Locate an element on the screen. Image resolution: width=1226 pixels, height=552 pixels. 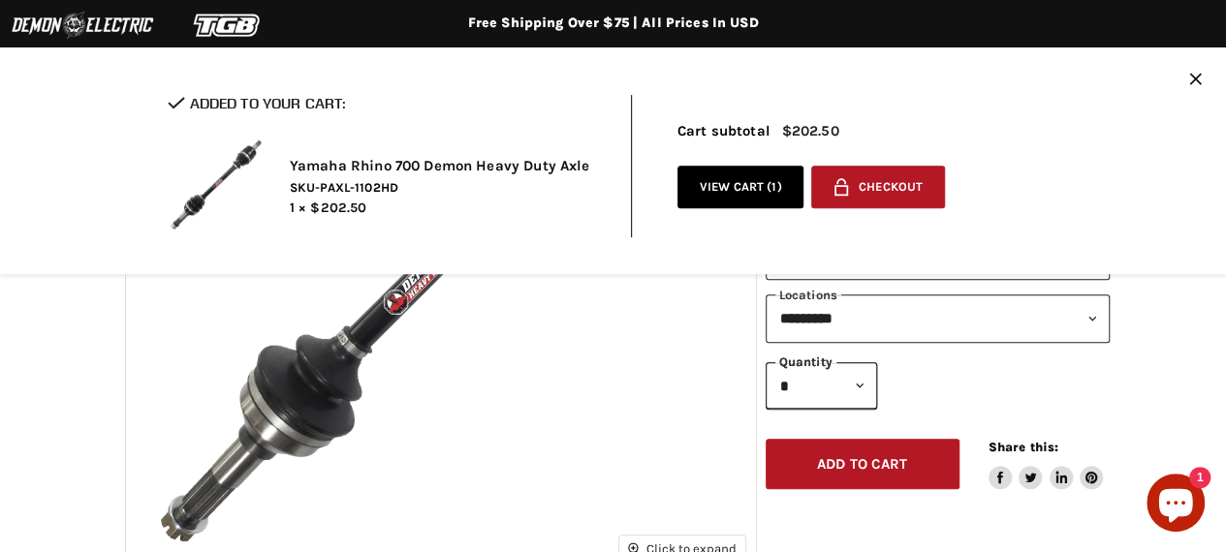
h2: Yamaha Rhino 700 Demon Heavy Duty Axle is located at coordinates (446, 167).